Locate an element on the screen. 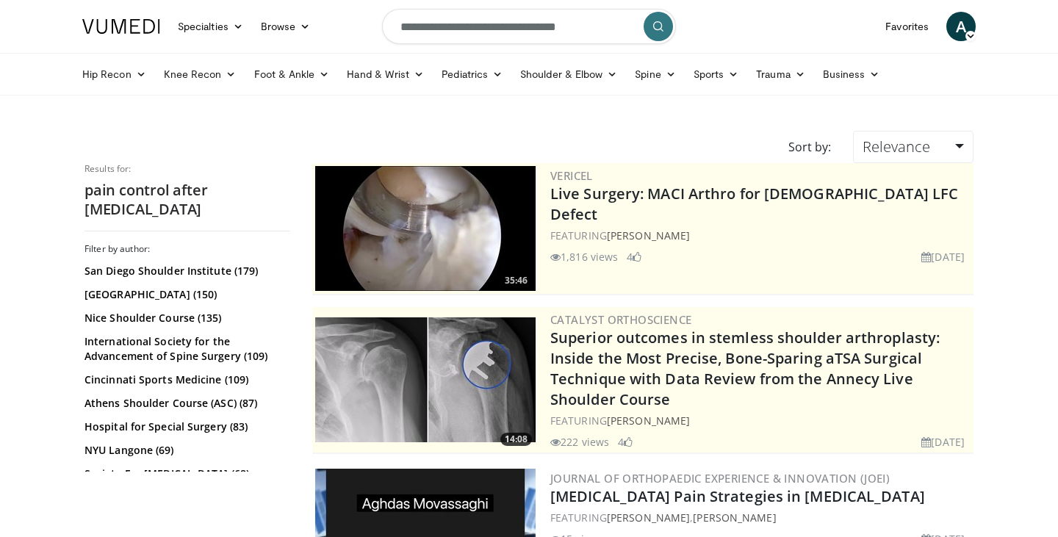  a: Hospital for Special Surgery (83) is located at coordinates (185, 427).